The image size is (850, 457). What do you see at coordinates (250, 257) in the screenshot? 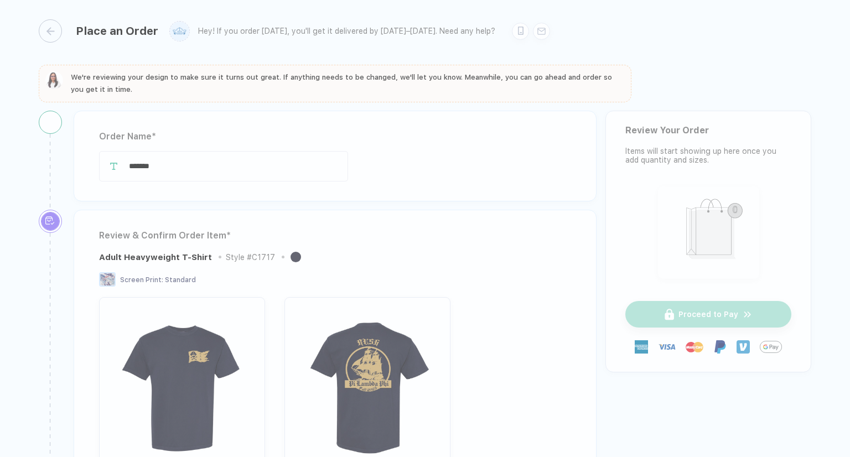
I see `div: Style # C1717` at bounding box center [250, 257].